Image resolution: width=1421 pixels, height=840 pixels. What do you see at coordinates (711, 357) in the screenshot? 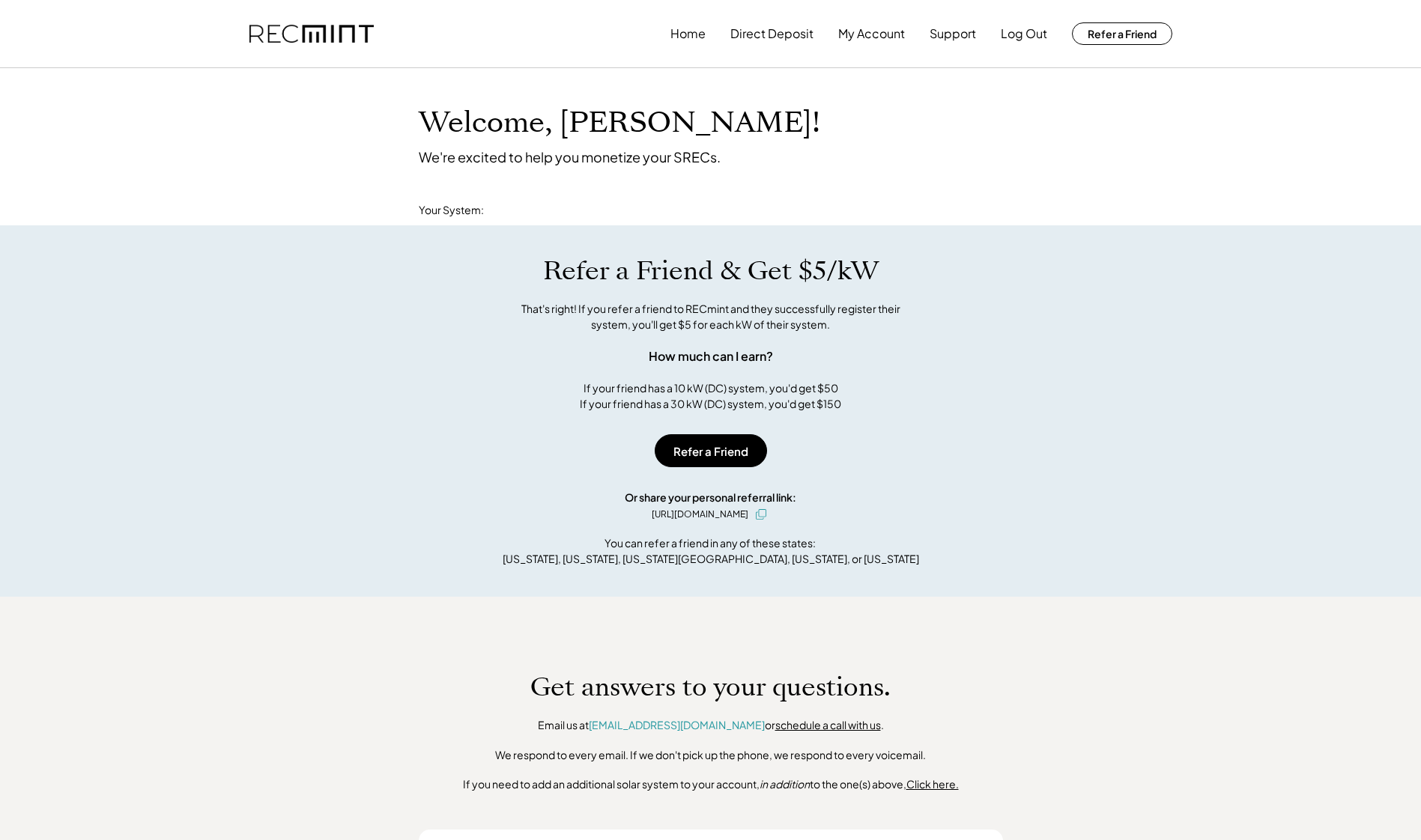
I see `div: How much can I earn?` at bounding box center [711, 357].